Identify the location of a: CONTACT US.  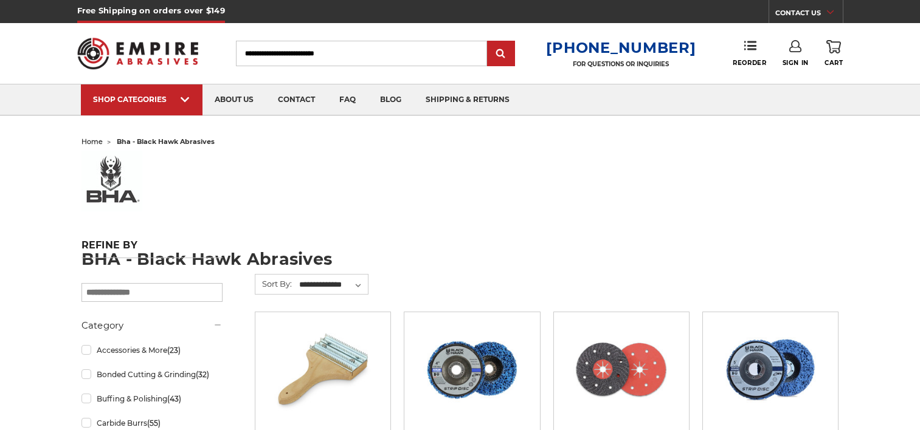
(808, 15).